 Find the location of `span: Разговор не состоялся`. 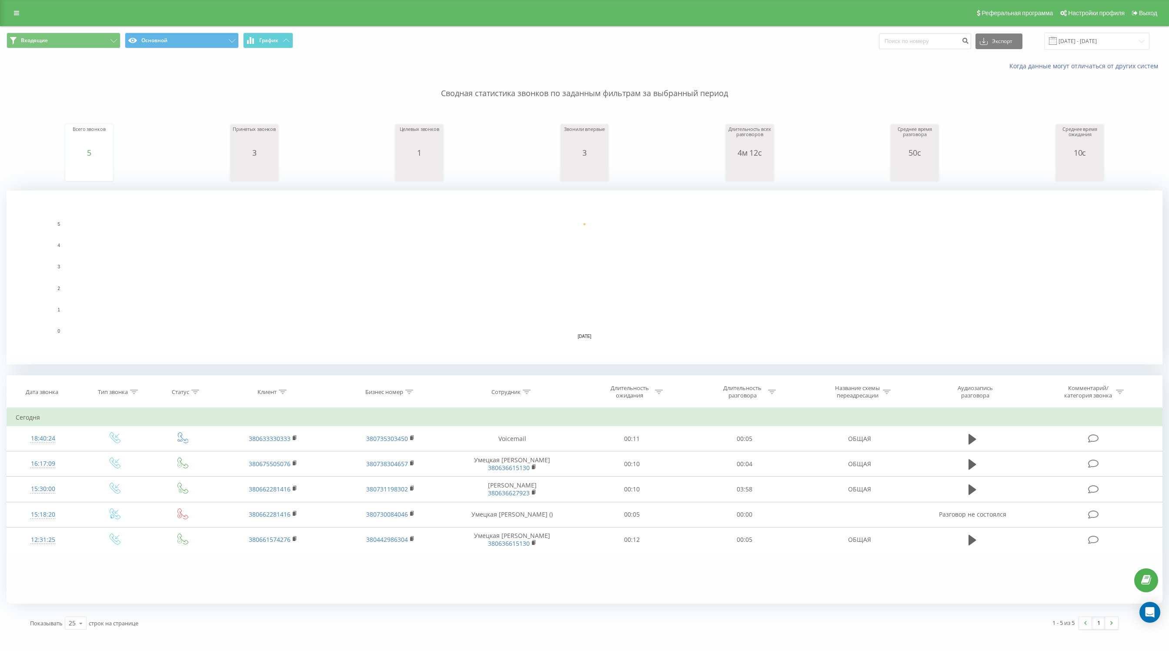

span: Разговор не состоялся is located at coordinates (972, 514).